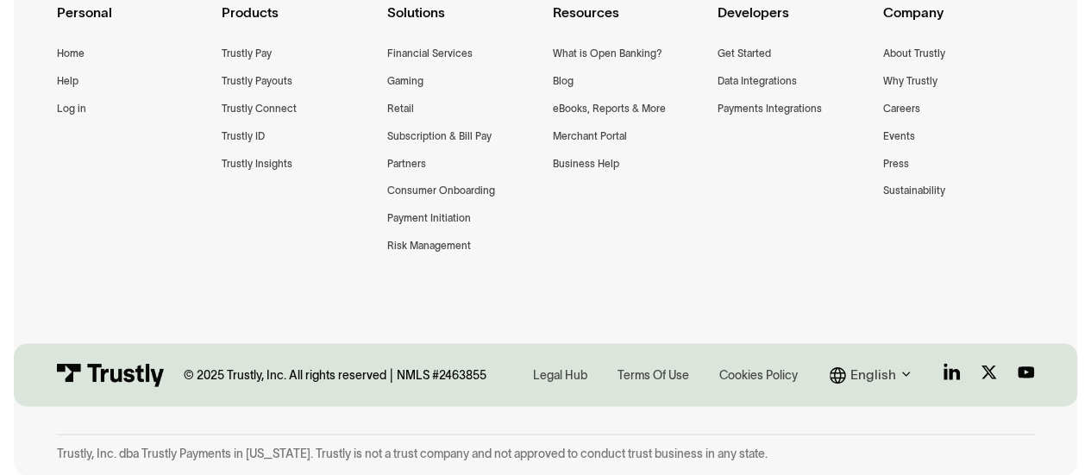  I want to click on a: eBooks, Reports & More, so click(608, 108).